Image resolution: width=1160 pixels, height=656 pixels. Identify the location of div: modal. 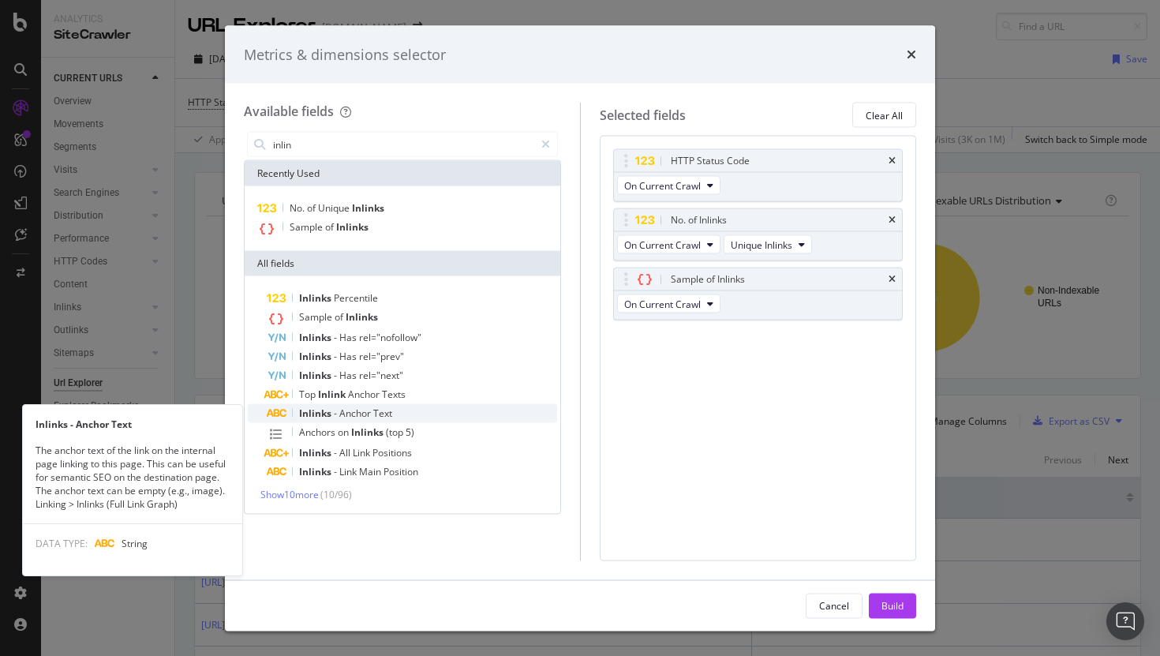
(580, 328).